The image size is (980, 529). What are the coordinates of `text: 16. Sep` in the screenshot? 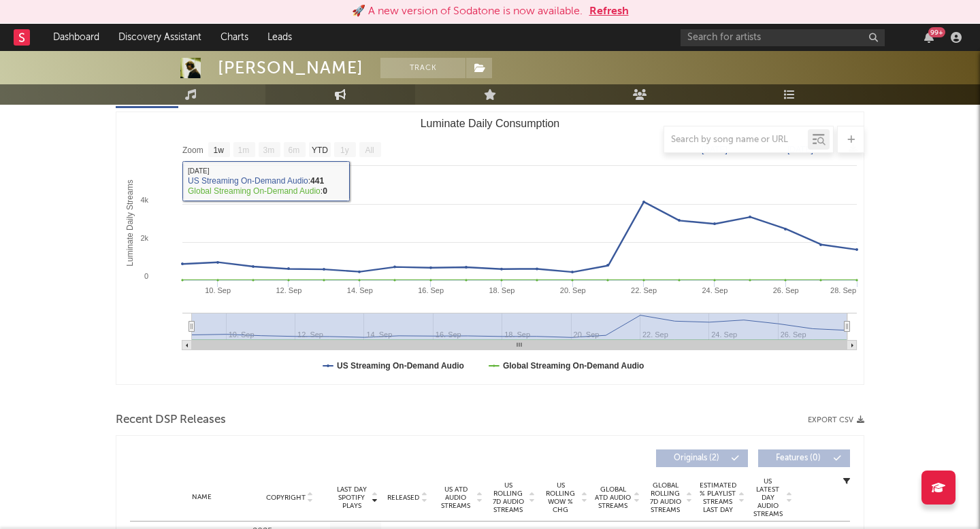 It's located at (431, 290).